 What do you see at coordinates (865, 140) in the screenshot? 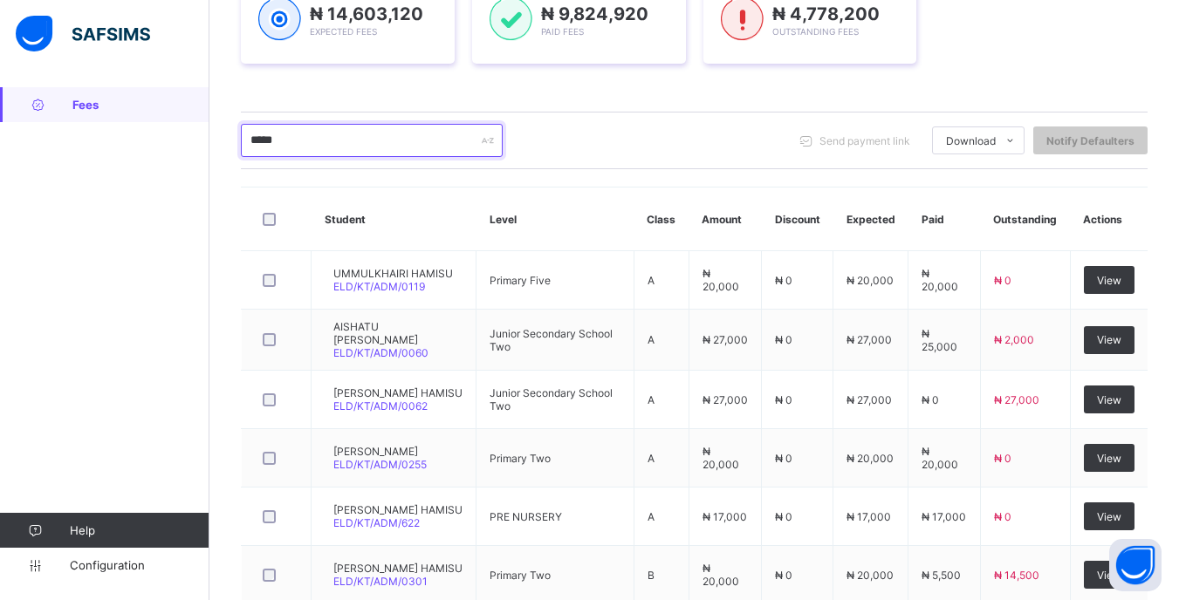
I see `span: Send payment link` at bounding box center [865, 140].